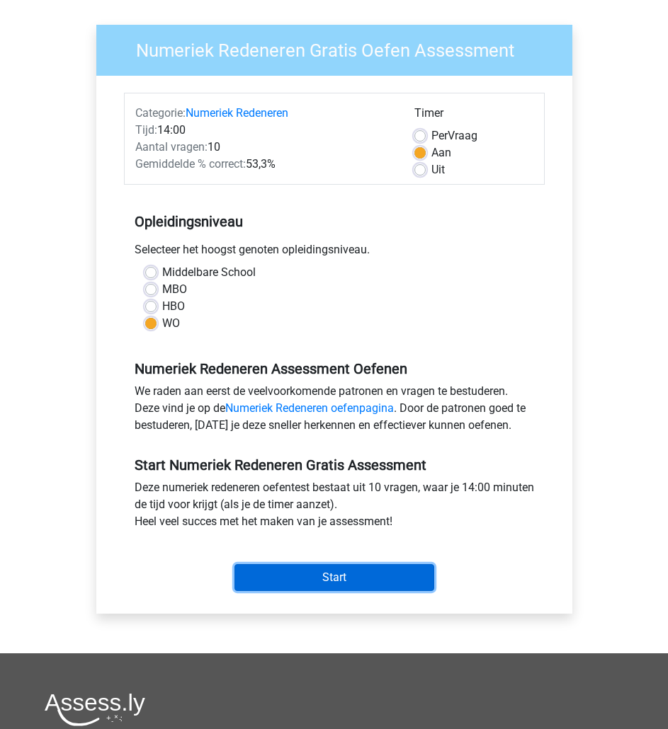 Image resolution: width=668 pixels, height=729 pixels. Describe the element at coordinates (174, 290) in the screenshot. I see `label: MBO` at that location.